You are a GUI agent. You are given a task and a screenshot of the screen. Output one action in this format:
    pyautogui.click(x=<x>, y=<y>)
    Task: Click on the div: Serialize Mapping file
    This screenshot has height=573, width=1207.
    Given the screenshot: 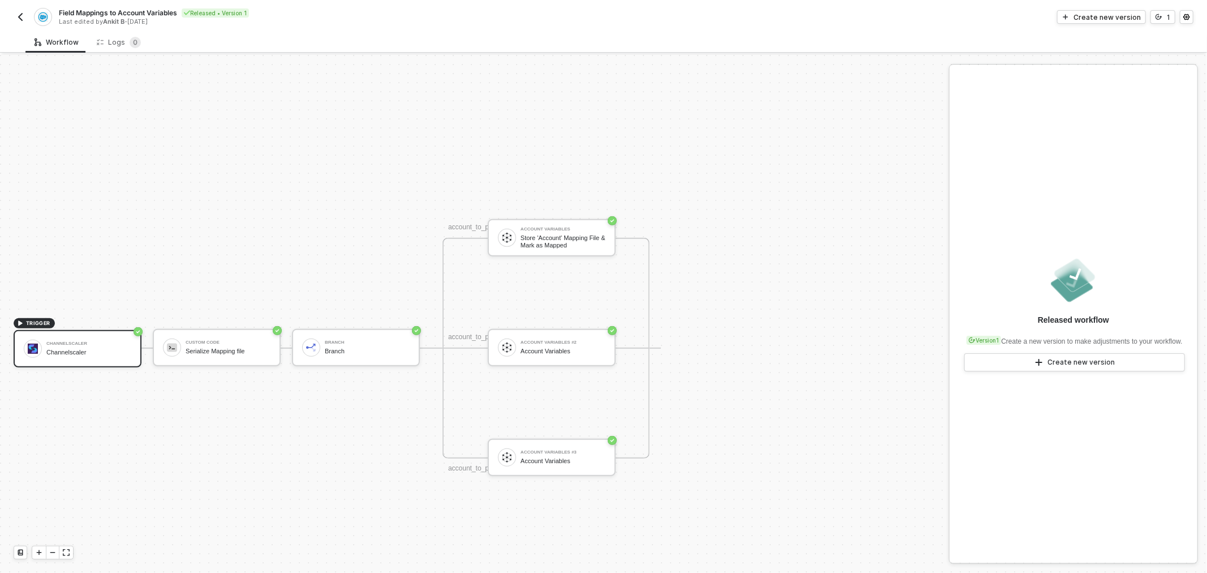 What is the action you would take?
    pyautogui.click(x=228, y=351)
    